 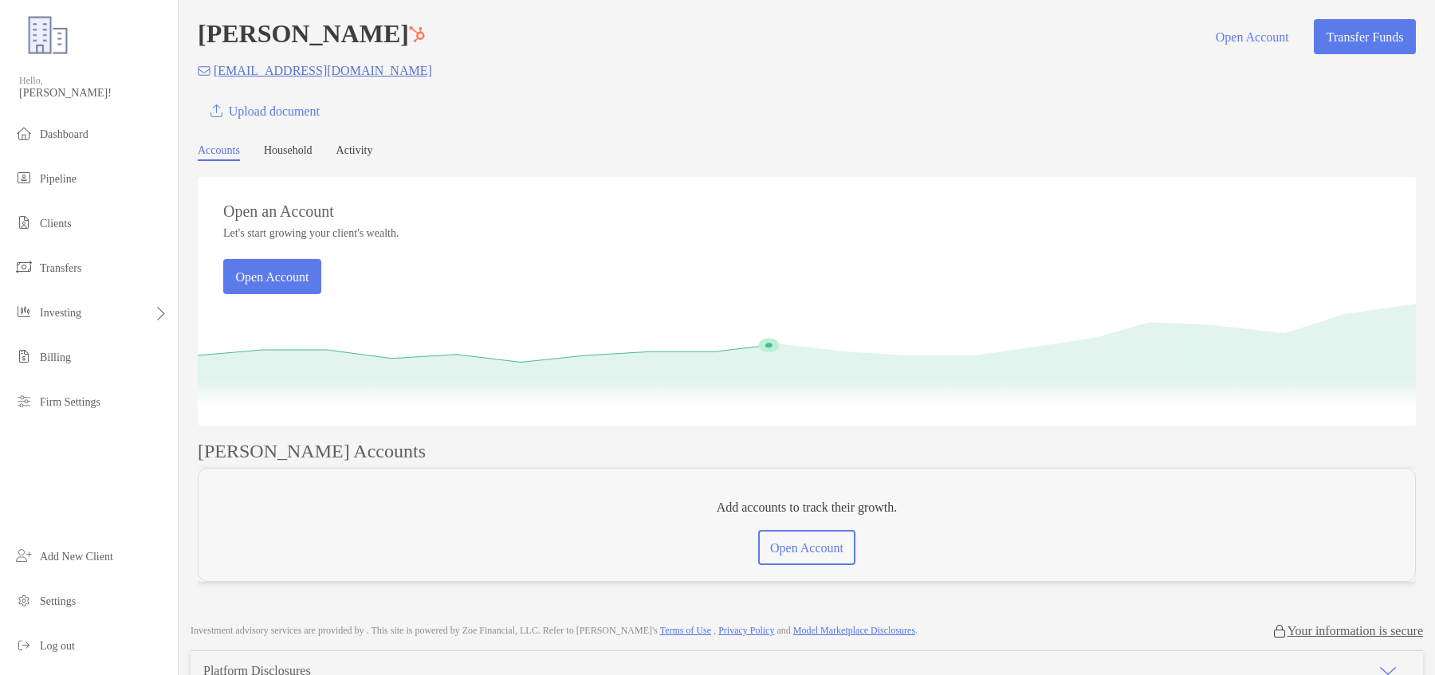 I want to click on span: Investing, so click(x=61, y=312).